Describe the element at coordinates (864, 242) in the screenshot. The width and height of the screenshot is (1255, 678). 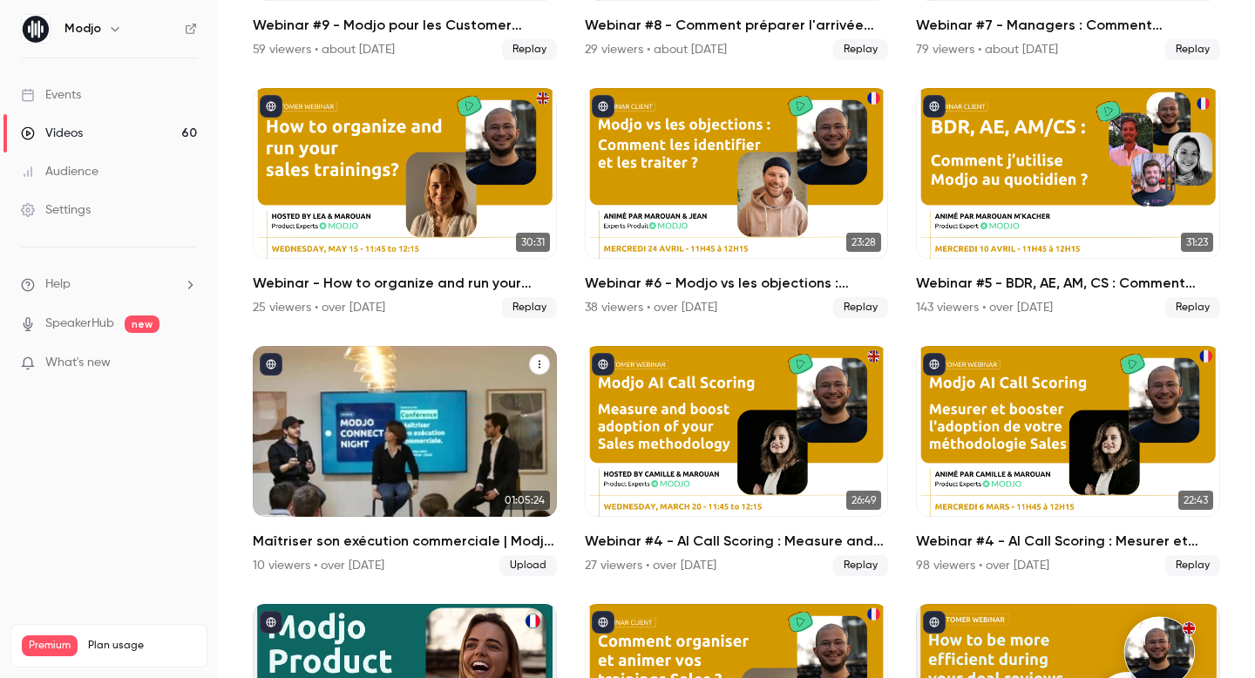
I see `span: 23:28` at that location.